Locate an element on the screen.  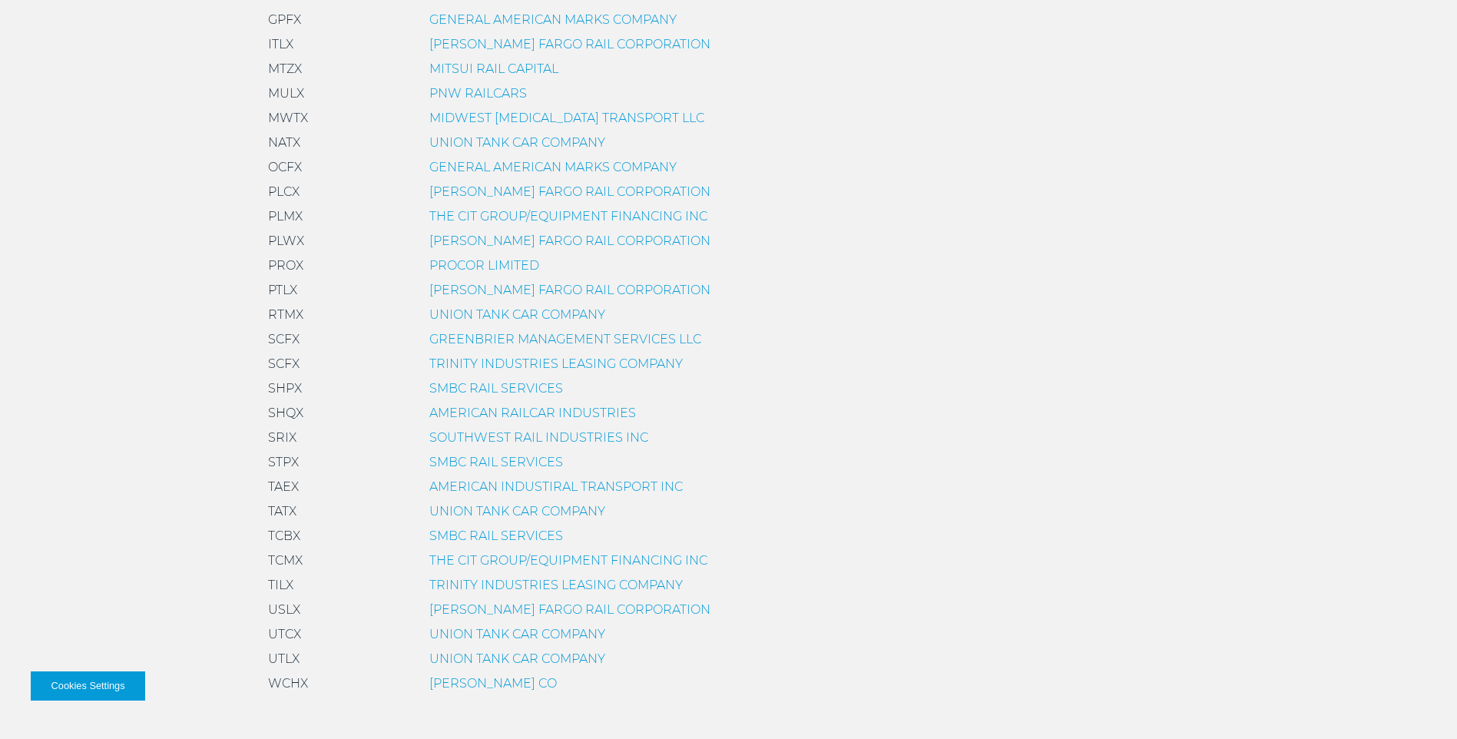
span: USLX is located at coordinates (284, 609).